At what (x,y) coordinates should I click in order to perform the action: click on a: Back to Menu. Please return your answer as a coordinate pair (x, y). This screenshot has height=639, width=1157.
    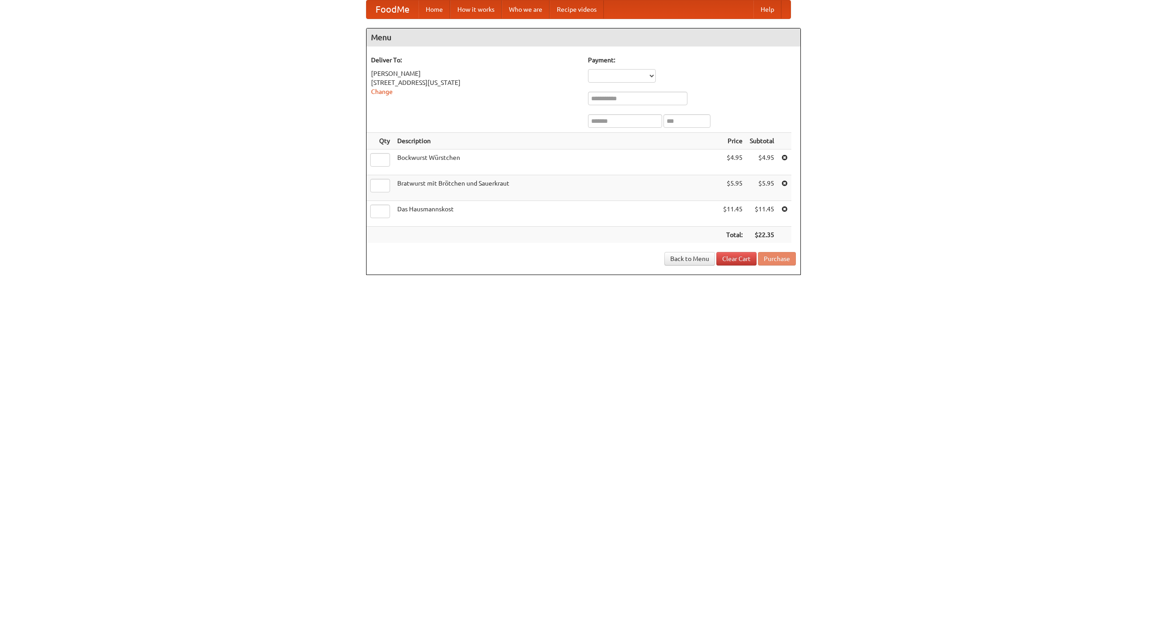
    Looking at the image, I should click on (690, 259).